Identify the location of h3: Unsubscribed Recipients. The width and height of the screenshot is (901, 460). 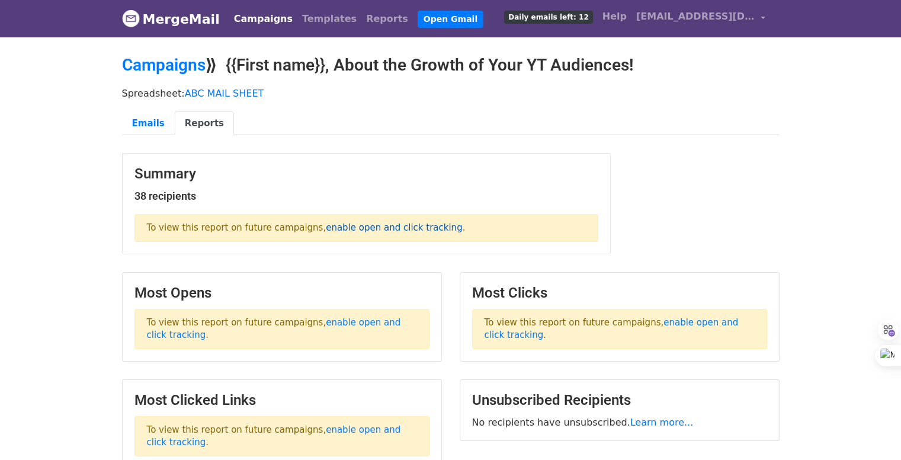
(620, 400).